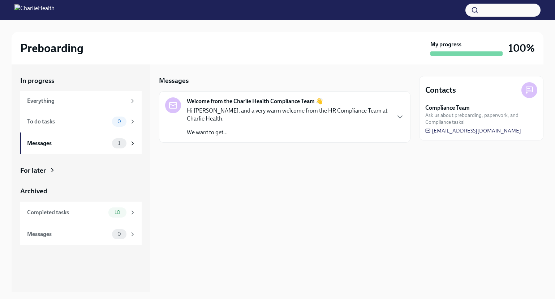  I want to click on span: 10, so click(117, 212).